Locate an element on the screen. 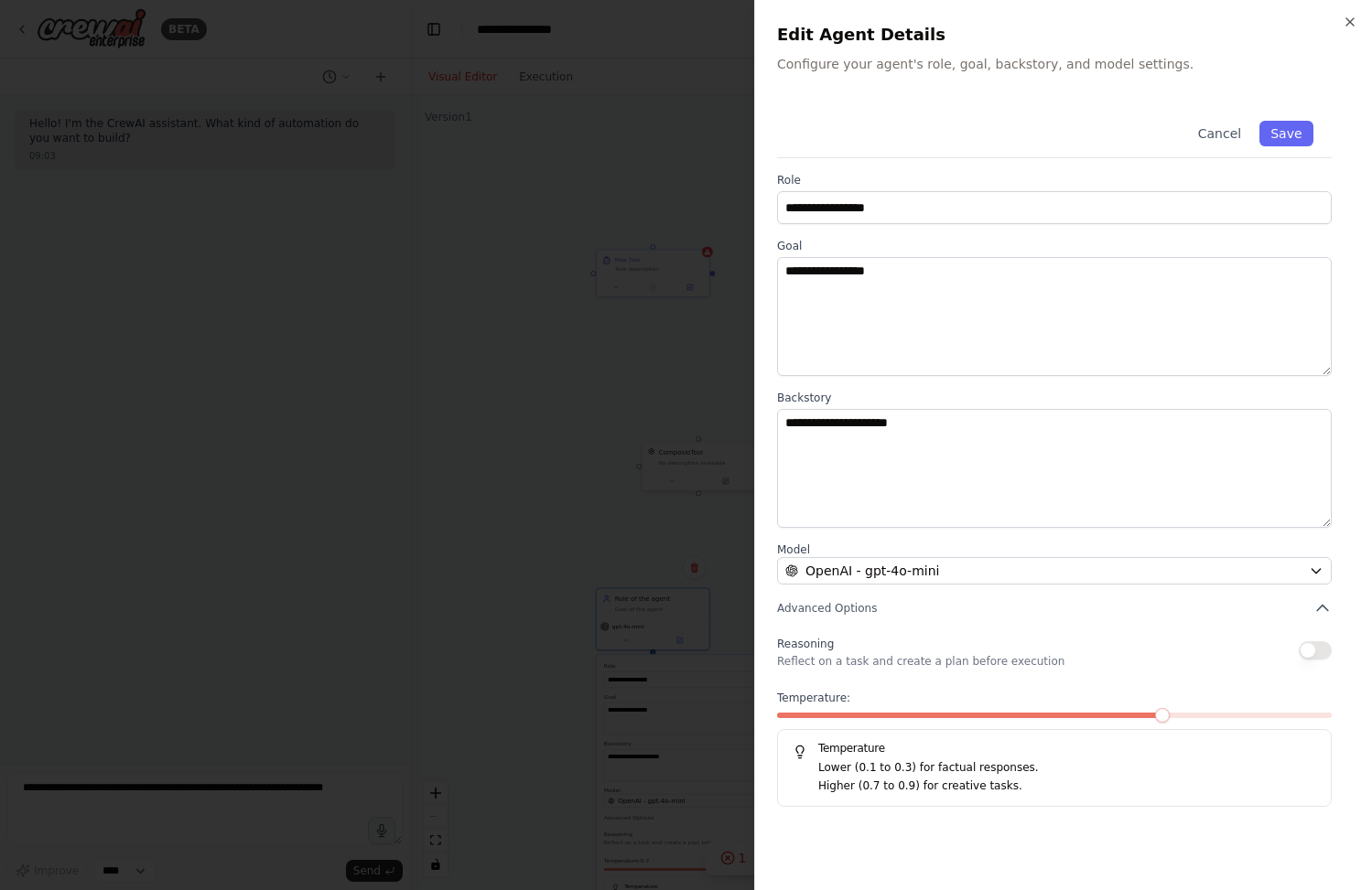 The image size is (1372, 890). p: Higher (0.7 to 0.9) for creative tasks. is located at coordinates (1067, 787).